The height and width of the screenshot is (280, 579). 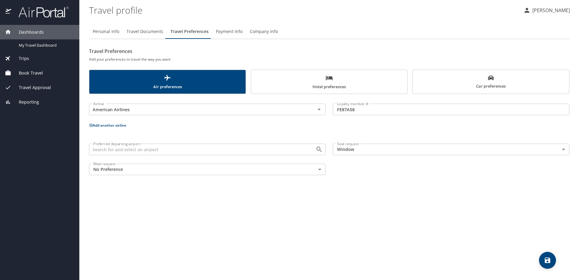 I want to click on img: icon-airportal.png, so click(x=8, y=12).